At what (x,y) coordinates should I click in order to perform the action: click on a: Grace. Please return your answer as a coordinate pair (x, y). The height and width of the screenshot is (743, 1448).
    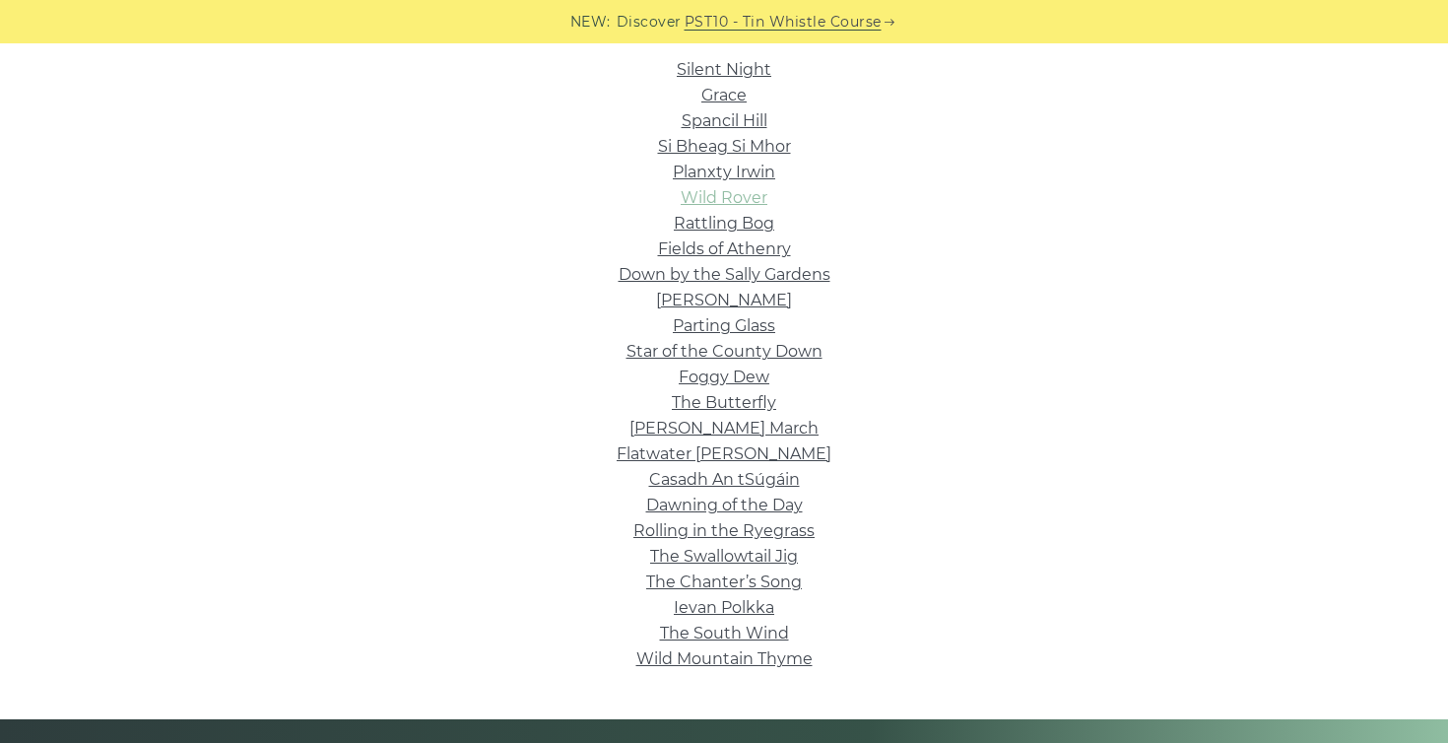
    Looking at the image, I should click on (724, 95).